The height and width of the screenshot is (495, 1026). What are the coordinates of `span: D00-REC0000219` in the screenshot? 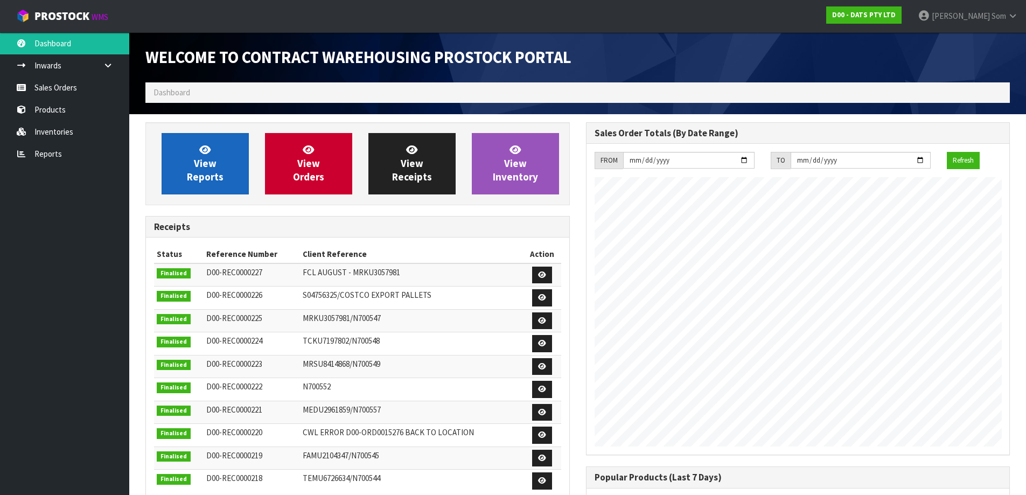 It's located at (234, 455).